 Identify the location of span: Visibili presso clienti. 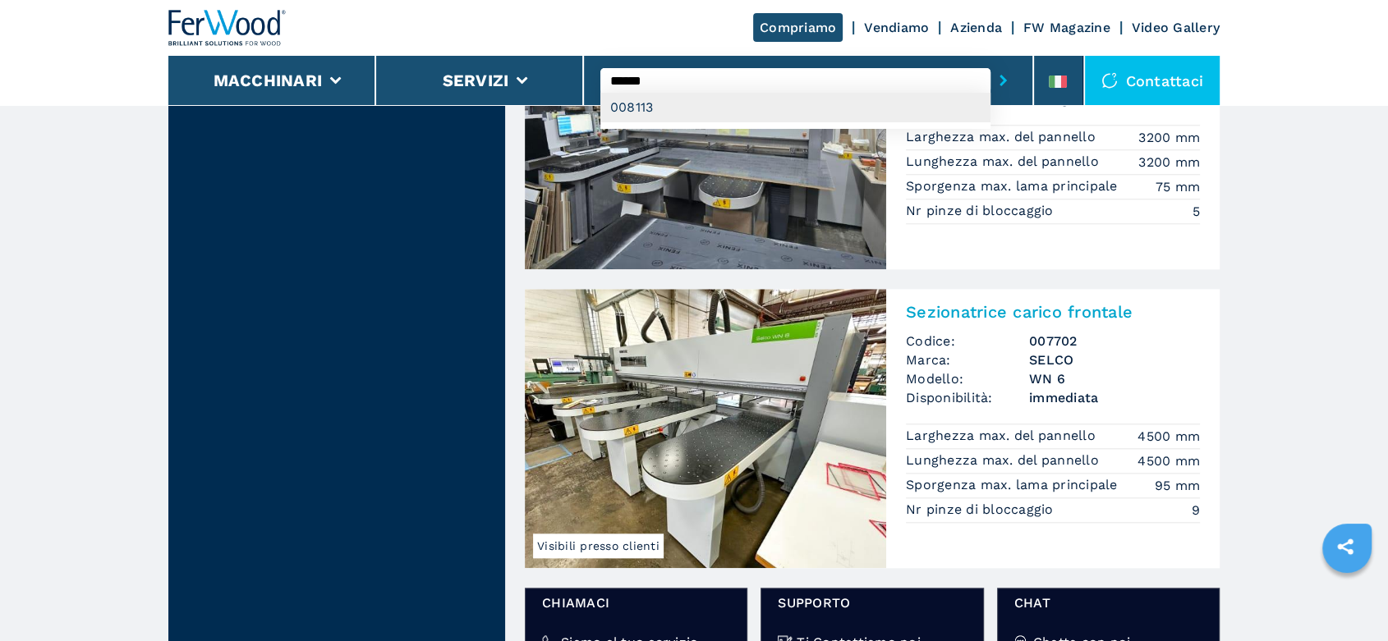
(598, 546).